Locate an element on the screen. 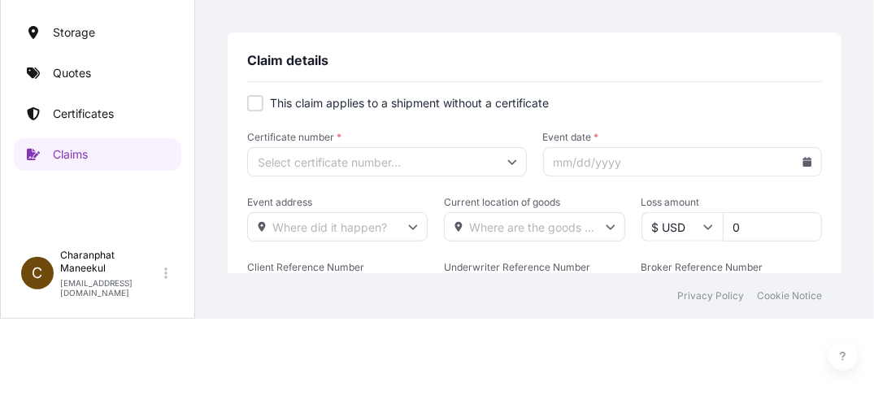  span: Claim details is located at coordinates (288, 60).